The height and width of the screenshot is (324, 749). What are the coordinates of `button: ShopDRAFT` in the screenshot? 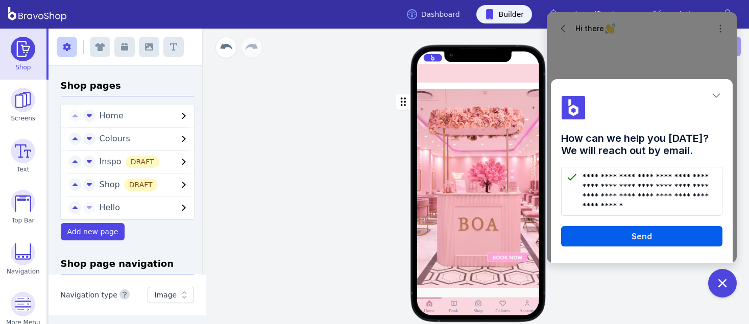 It's located at (145, 185).